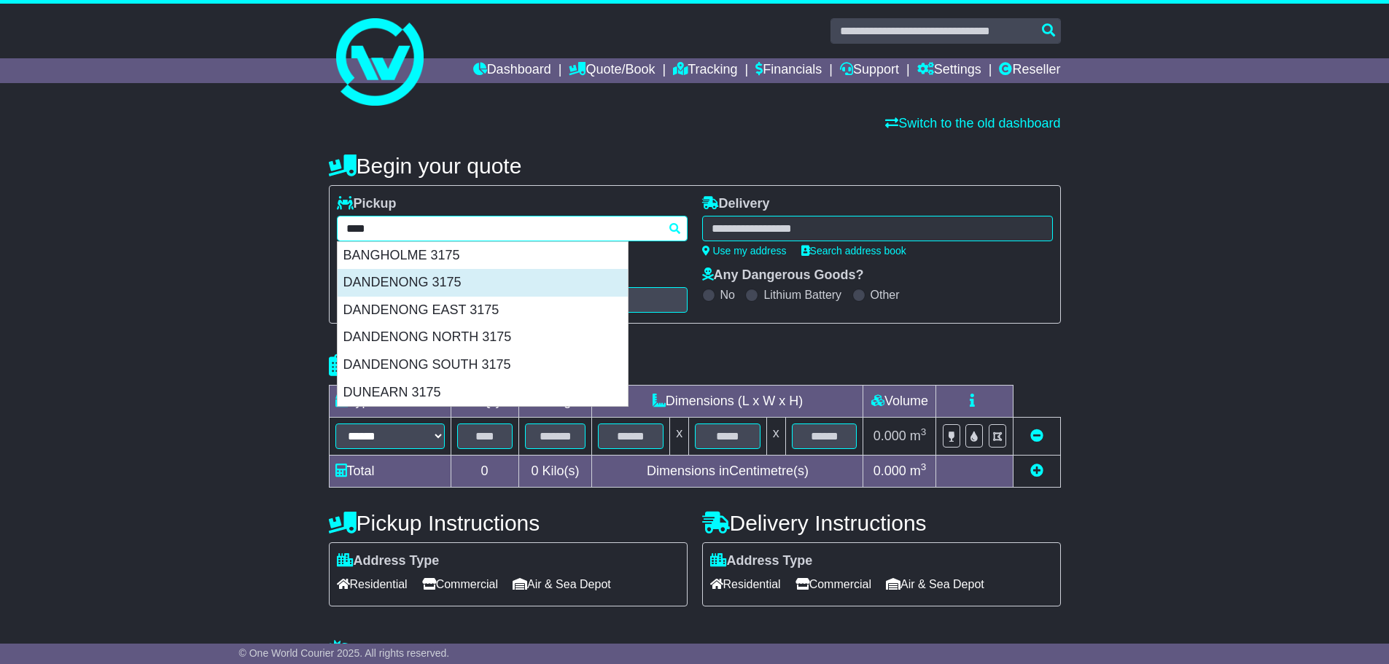  Describe the element at coordinates (1037, 471) in the screenshot. I see `a: Add new item` at that location.